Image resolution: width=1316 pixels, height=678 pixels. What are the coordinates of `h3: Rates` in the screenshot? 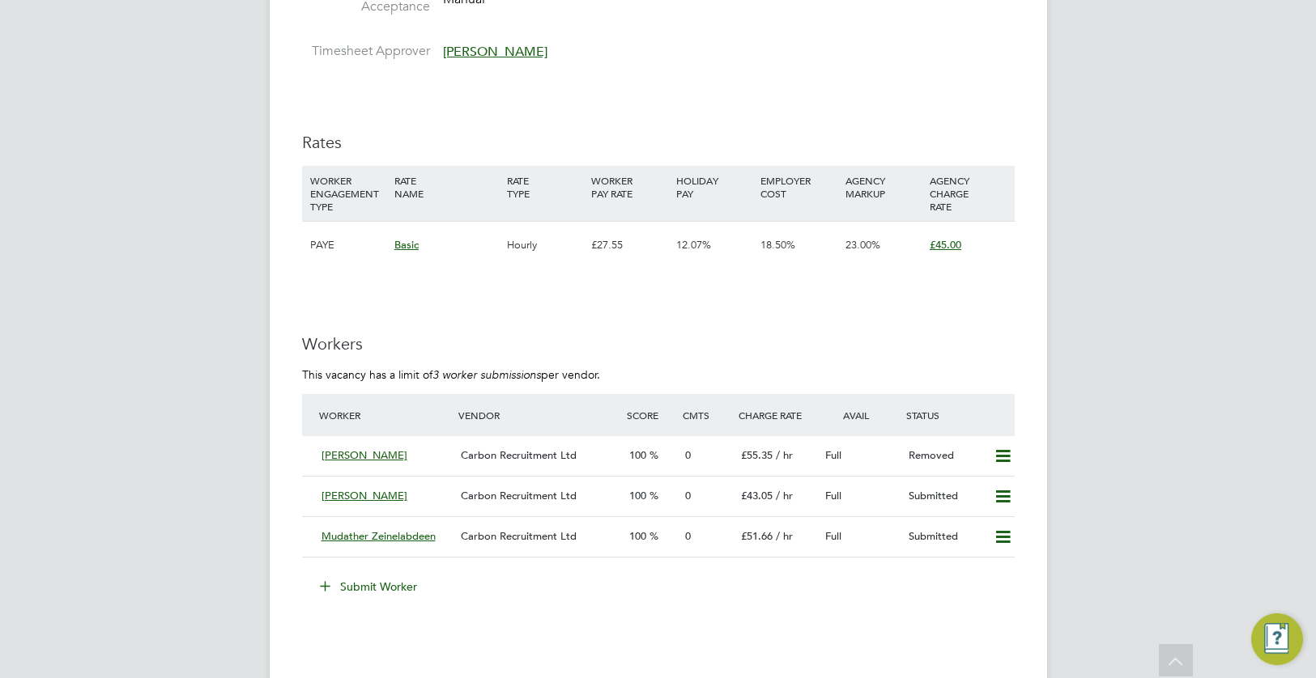 It's located at (658, 142).